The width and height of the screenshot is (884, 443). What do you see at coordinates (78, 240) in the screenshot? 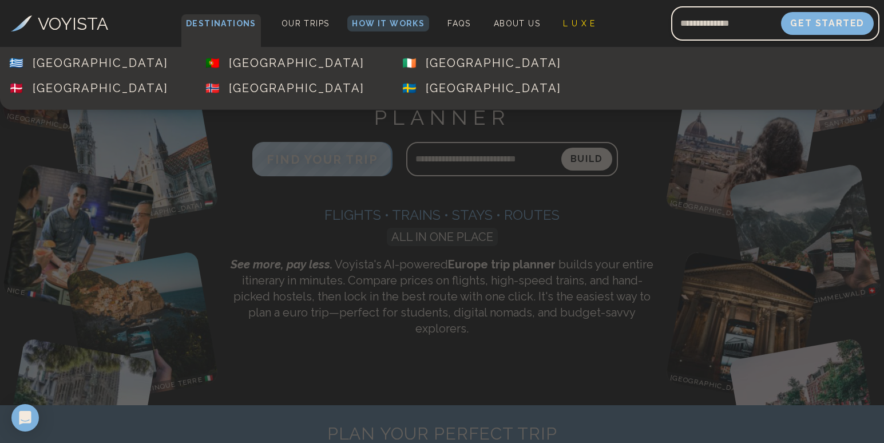
I see `img: Nice` at bounding box center [78, 240].